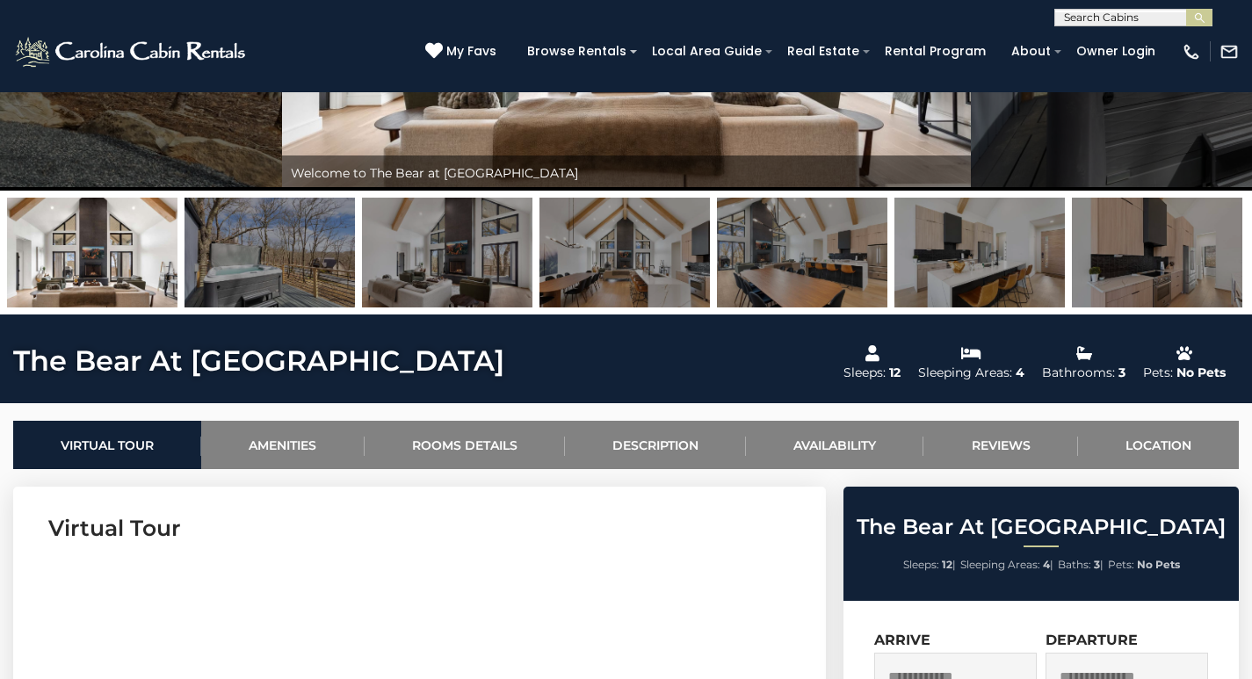 Image resolution: width=1252 pixels, height=679 pixels. I want to click on a: Description, so click(656, 445).